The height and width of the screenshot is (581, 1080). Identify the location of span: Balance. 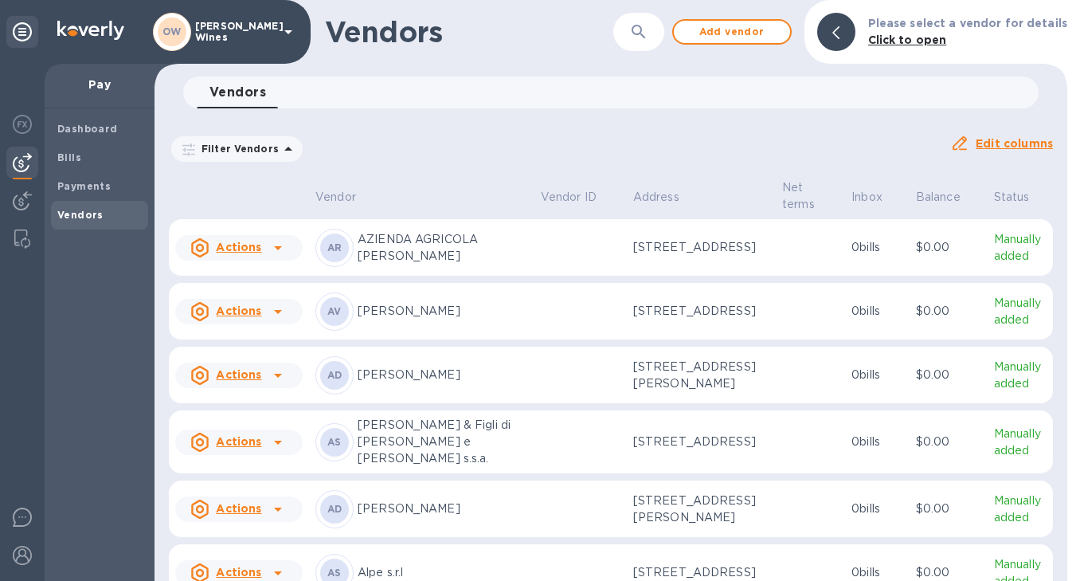
(949, 197).